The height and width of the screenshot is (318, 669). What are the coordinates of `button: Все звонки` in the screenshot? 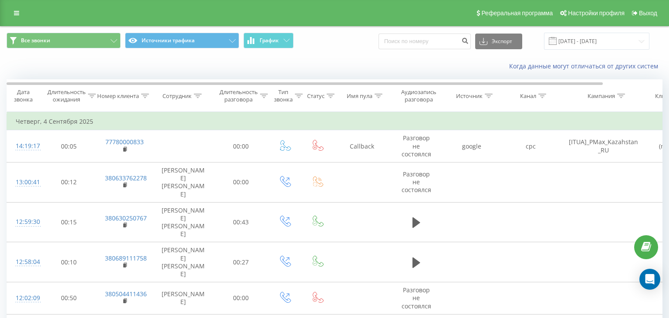 It's located at (64, 41).